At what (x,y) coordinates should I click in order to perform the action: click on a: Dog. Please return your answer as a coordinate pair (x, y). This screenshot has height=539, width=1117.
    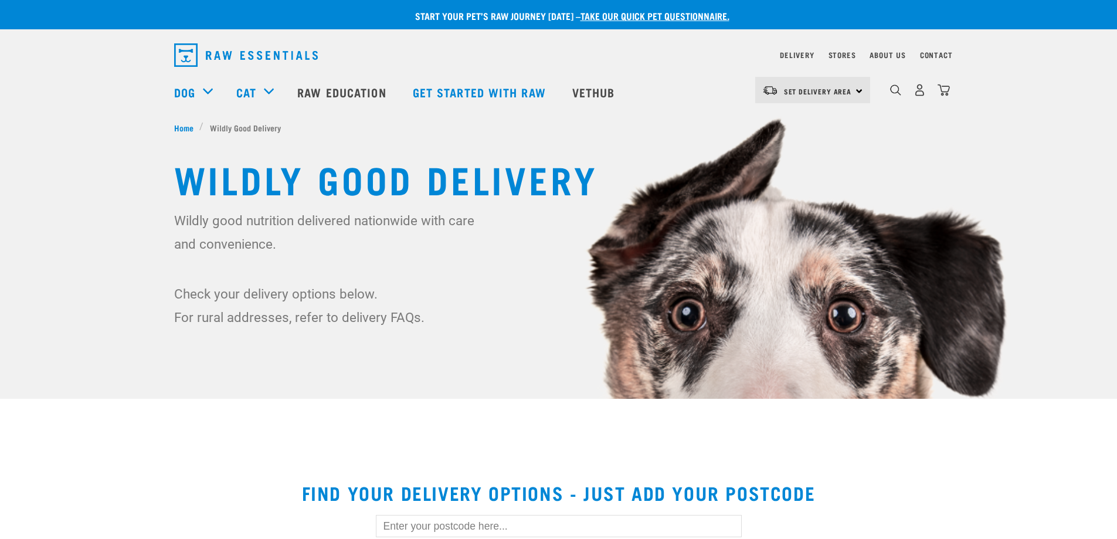
    Looking at the image, I should click on (185, 92).